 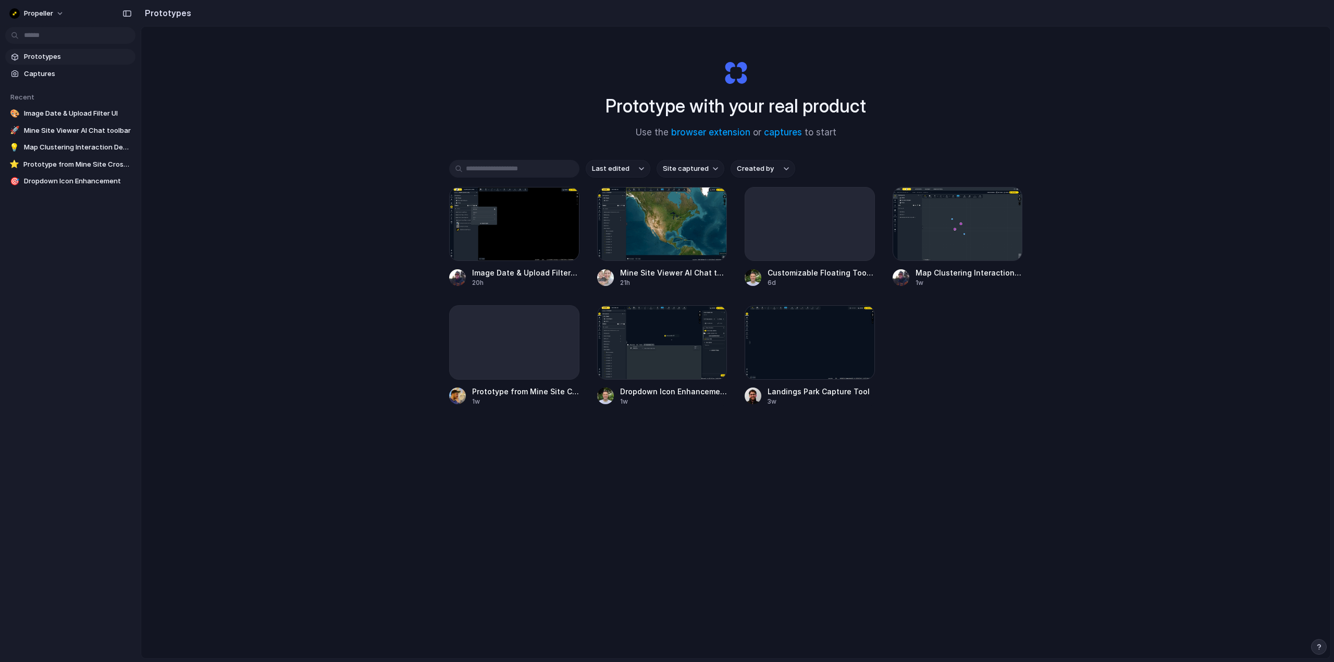 I want to click on div: 6d, so click(x=821, y=283).